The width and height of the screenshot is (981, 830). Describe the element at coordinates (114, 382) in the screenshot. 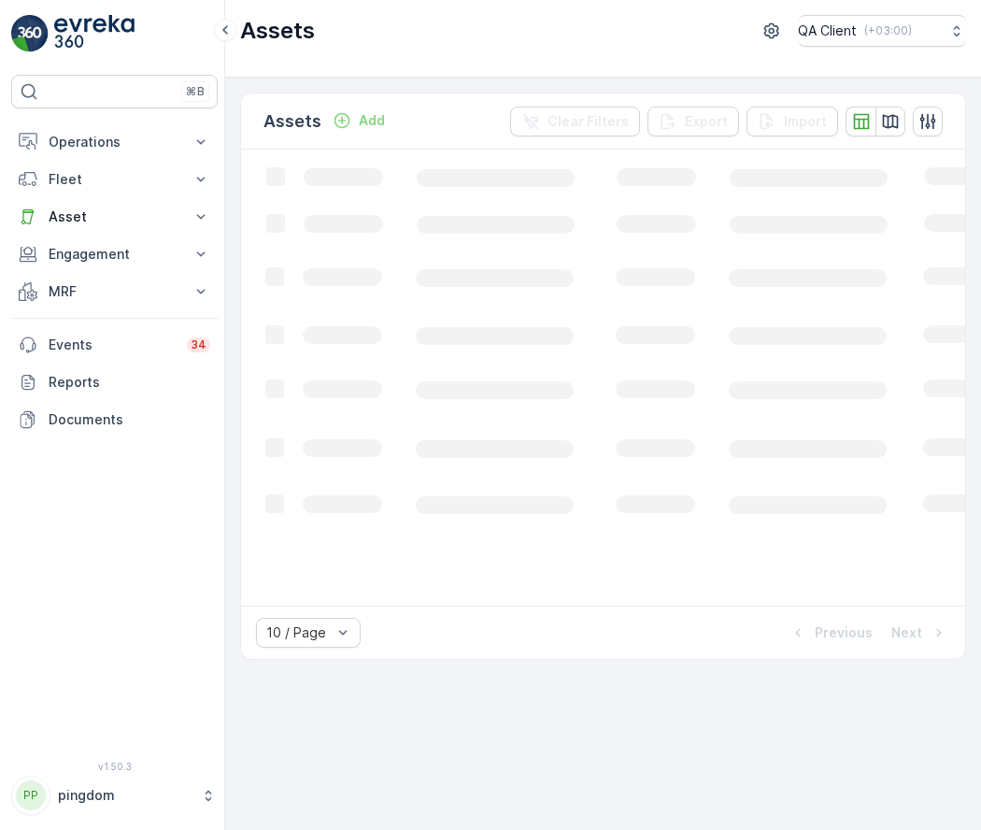

I see `a: Reports` at that location.